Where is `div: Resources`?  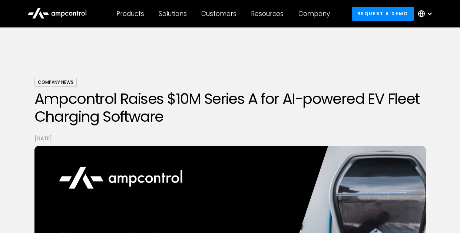 div: Resources is located at coordinates (267, 14).